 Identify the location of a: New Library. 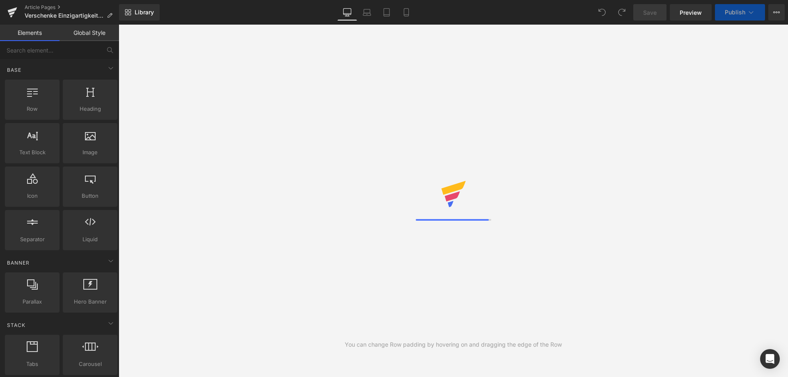
(139, 12).